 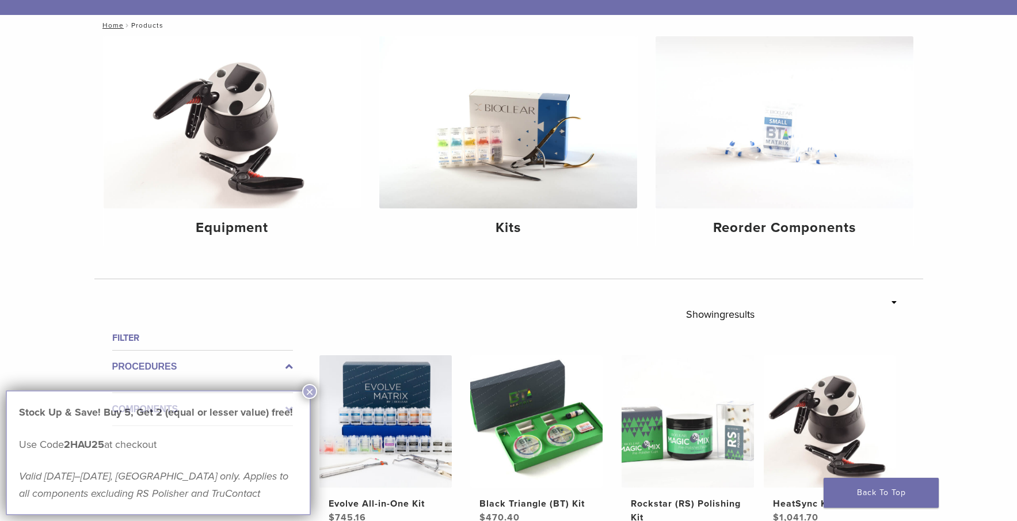 I want to click on strong: 2HAU25, so click(x=84, y=444).